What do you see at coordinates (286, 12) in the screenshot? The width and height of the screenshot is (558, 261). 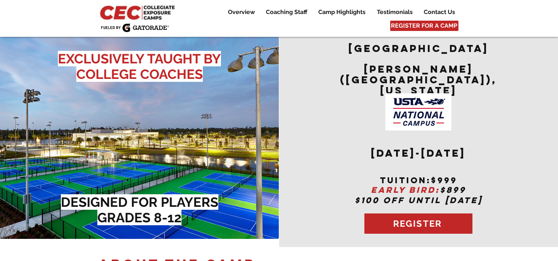 I see `a: Coaching Staff` at bounding box center [286, 12].